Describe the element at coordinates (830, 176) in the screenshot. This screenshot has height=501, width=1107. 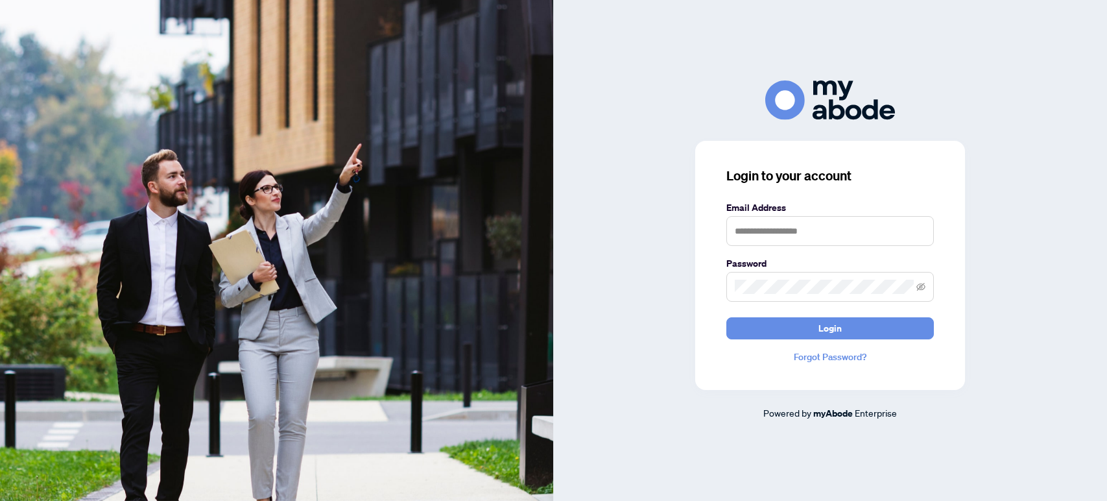
I see `h3: Login to your account` at that location.